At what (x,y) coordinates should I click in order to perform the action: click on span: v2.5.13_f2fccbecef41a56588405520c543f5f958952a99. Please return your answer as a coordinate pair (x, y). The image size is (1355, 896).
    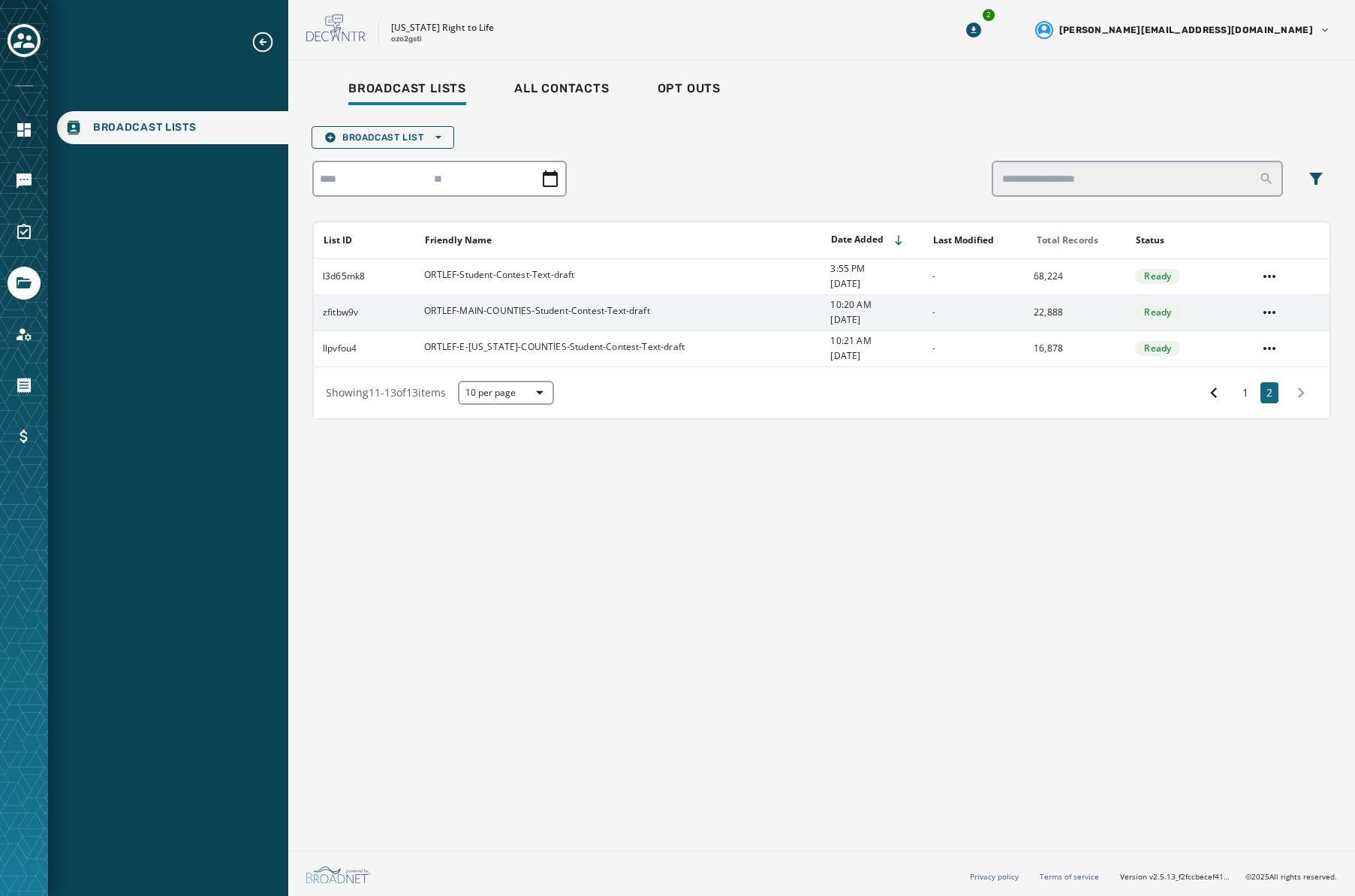
    Looking at the image, I should click on (1192, 876).